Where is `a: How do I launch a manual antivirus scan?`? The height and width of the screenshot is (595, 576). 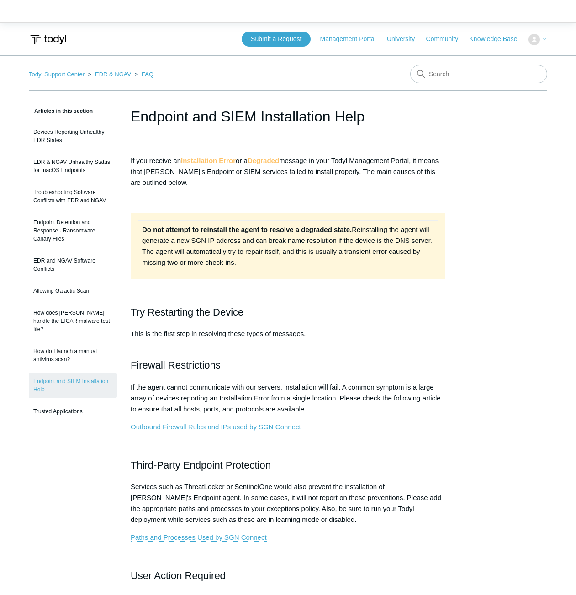 a: How do I launch a manual antivirus scan? is located at coordinates (73, 355).